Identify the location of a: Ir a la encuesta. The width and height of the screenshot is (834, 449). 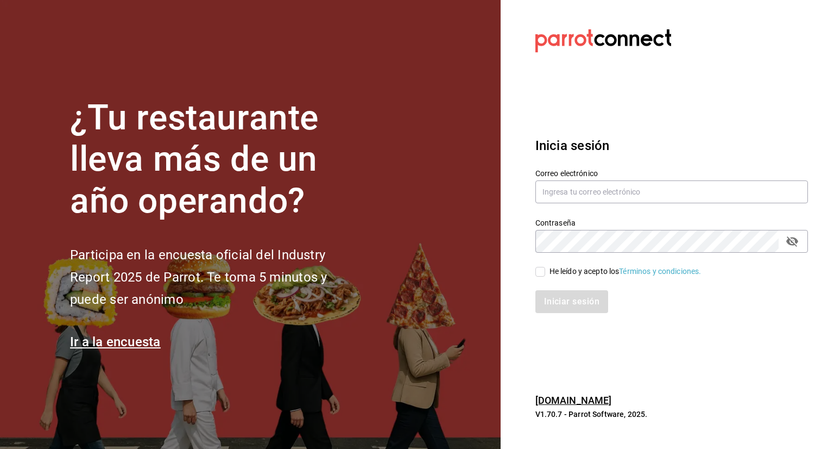
(115, 342).